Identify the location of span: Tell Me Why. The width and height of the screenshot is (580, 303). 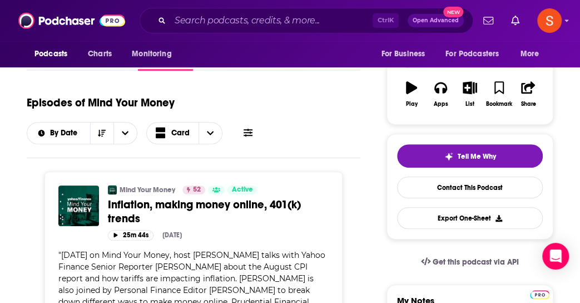
(477, 156).